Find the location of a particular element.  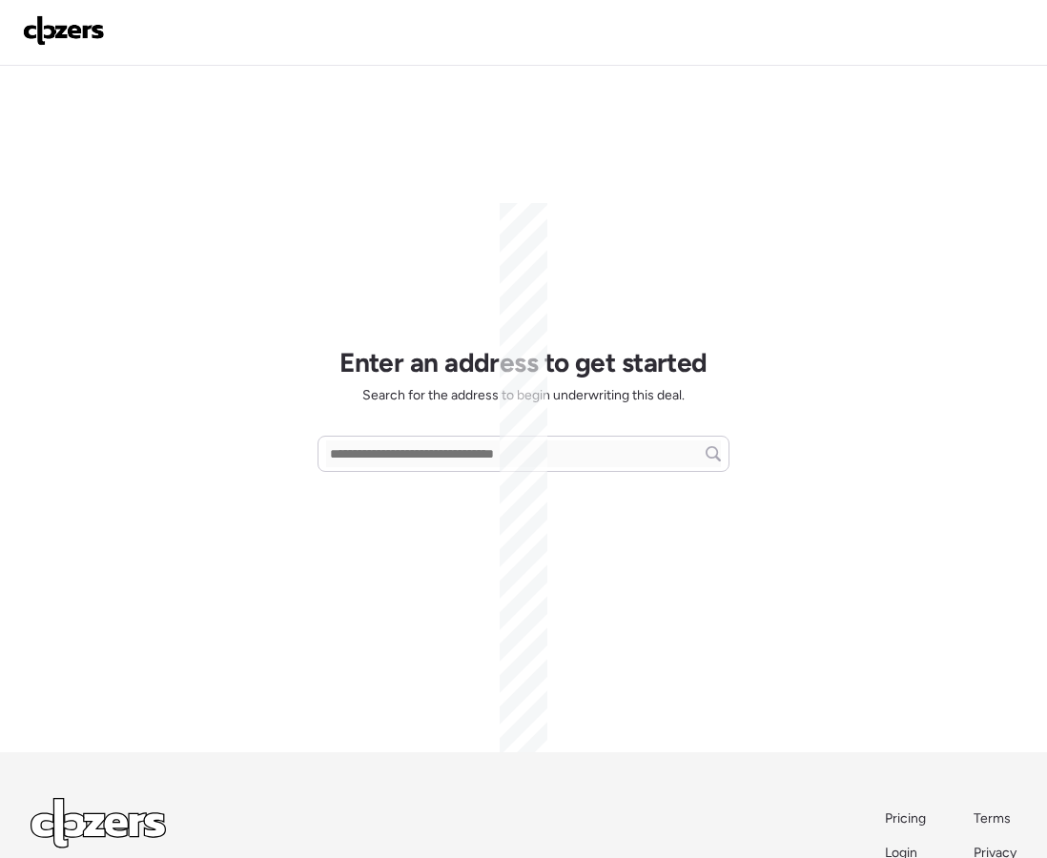

img: Logo is located at coordinates (64, 31).